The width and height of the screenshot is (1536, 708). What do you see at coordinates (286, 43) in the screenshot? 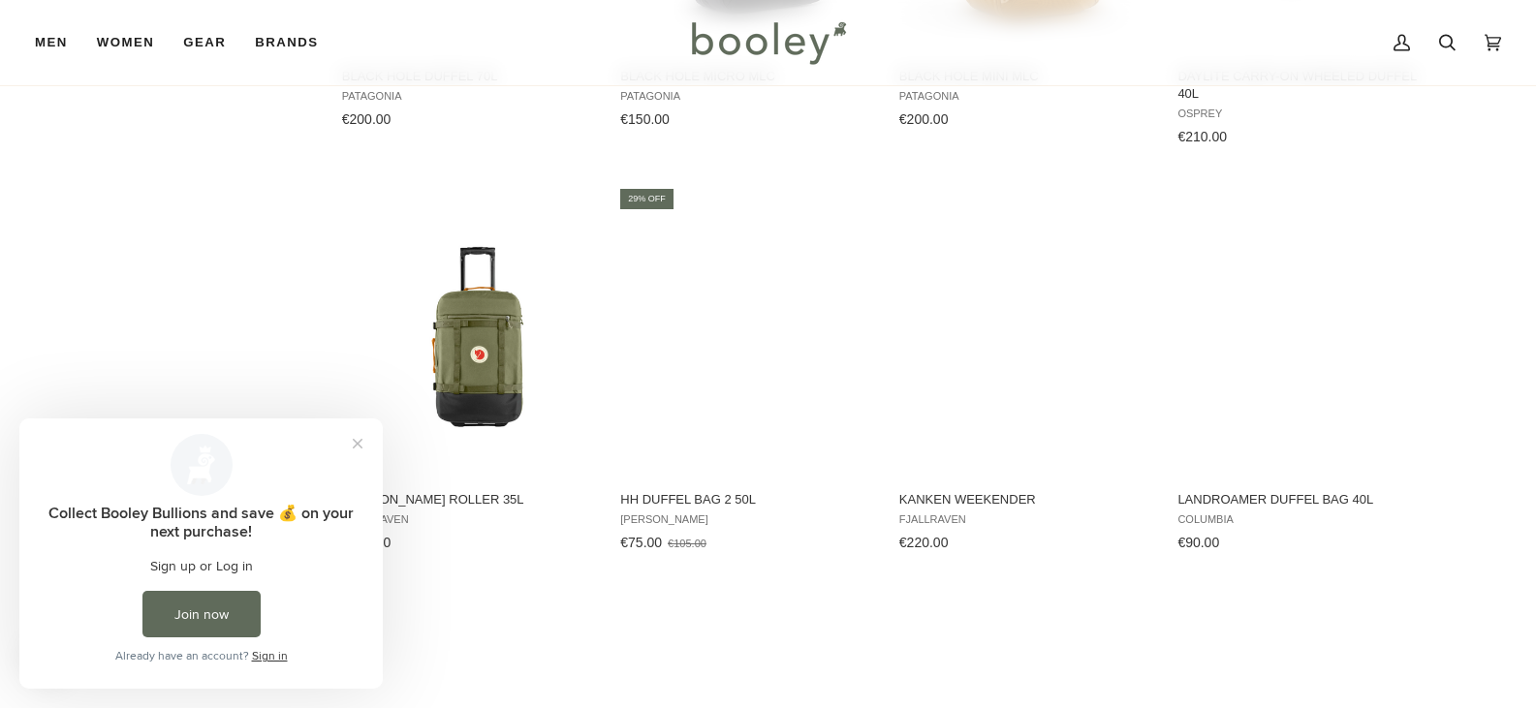
I see `span: Brands` at bounding box center [286, 43].